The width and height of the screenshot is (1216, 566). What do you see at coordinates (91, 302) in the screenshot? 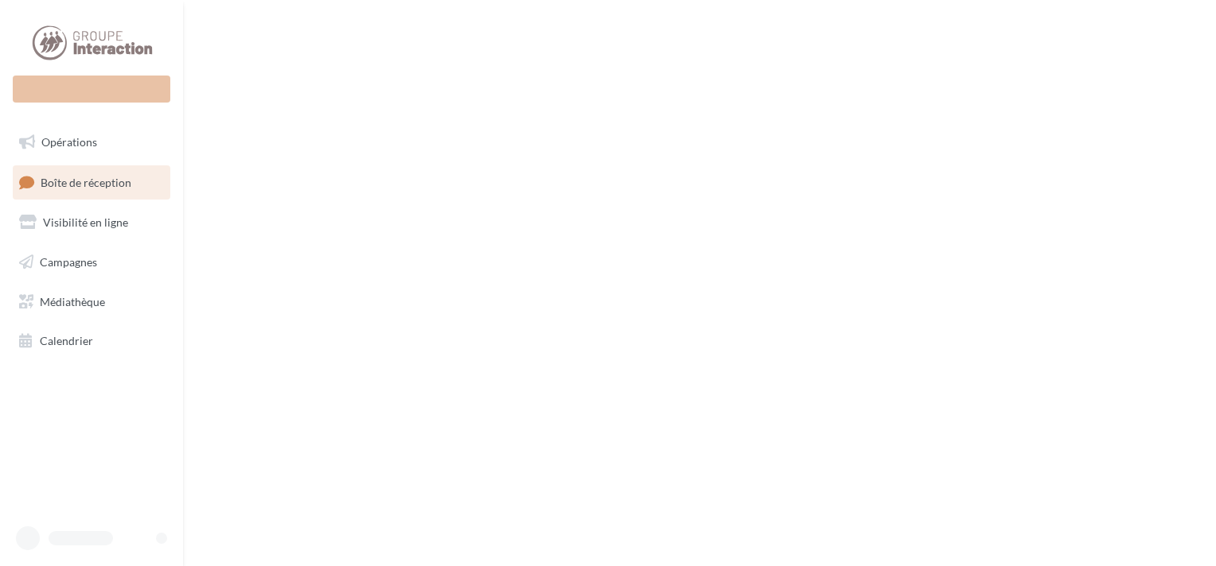
I see `a: Médiathèque` at bounding box center [91, 302].